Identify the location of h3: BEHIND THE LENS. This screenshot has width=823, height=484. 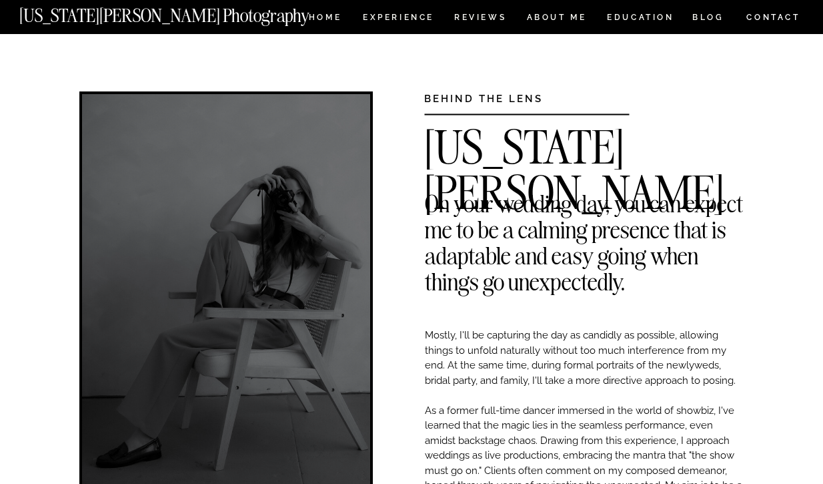
(506, 96).